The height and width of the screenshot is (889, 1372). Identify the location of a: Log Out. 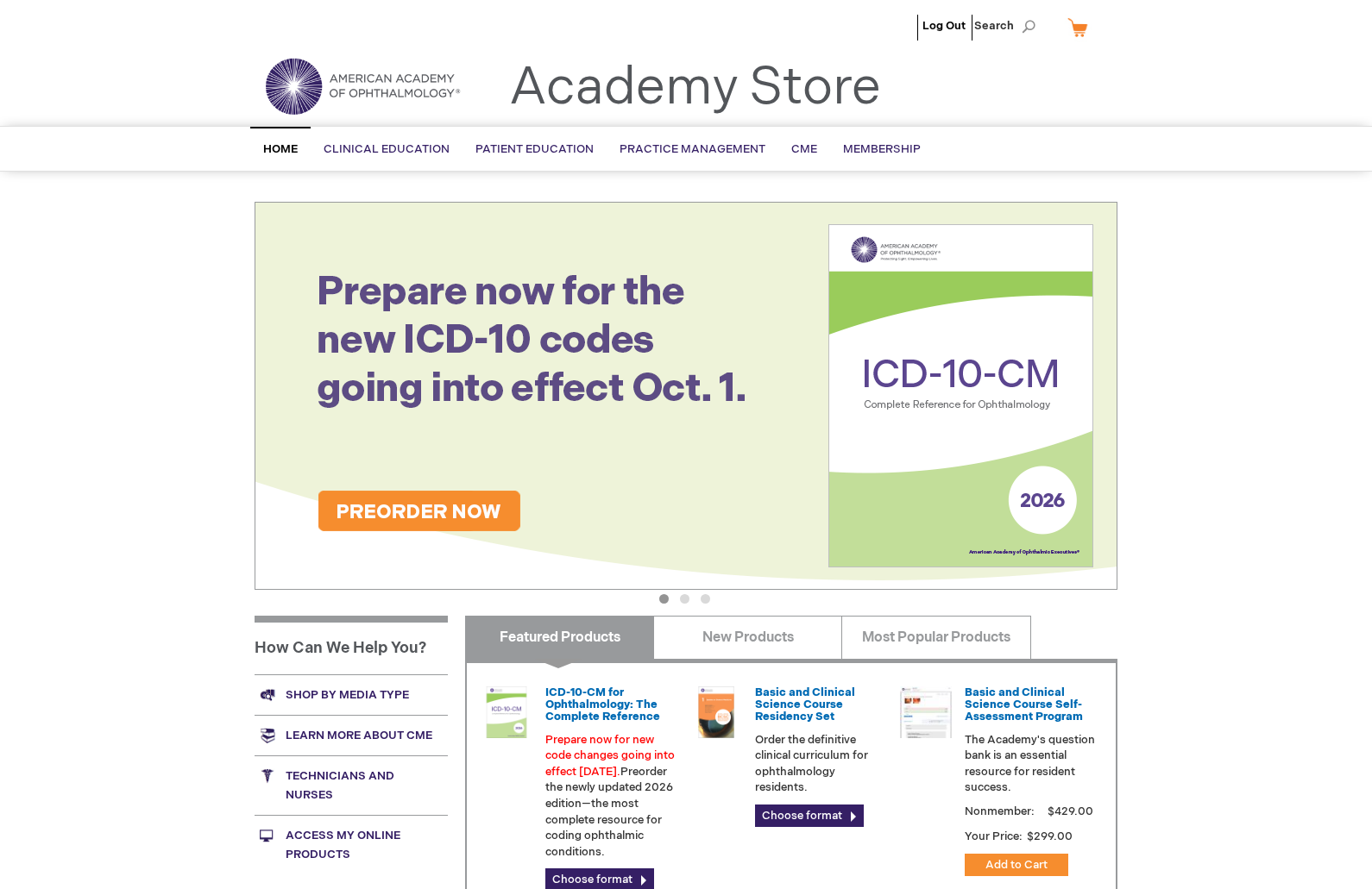
(944, 26).